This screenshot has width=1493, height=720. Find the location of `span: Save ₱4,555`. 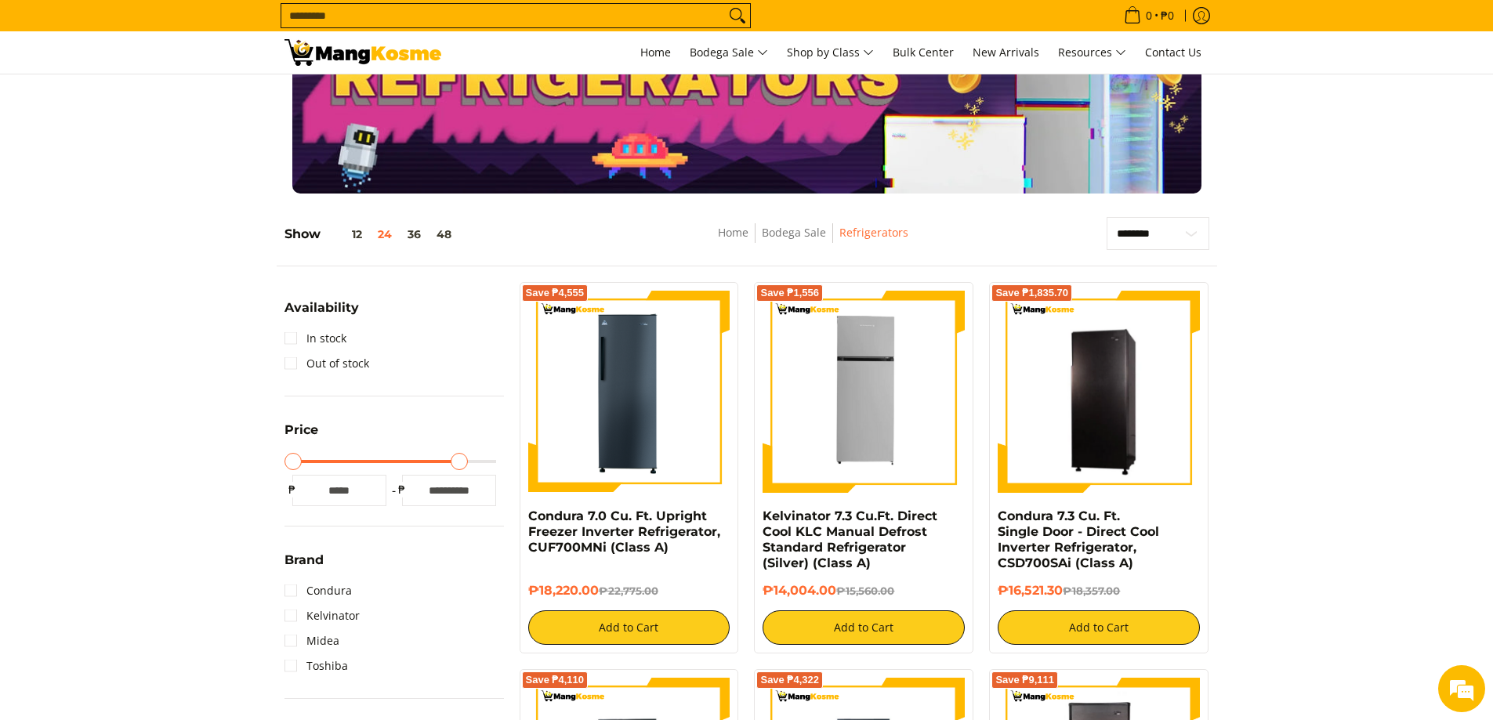

span: Save ₱4,555 is located at coordinates (555, 293).